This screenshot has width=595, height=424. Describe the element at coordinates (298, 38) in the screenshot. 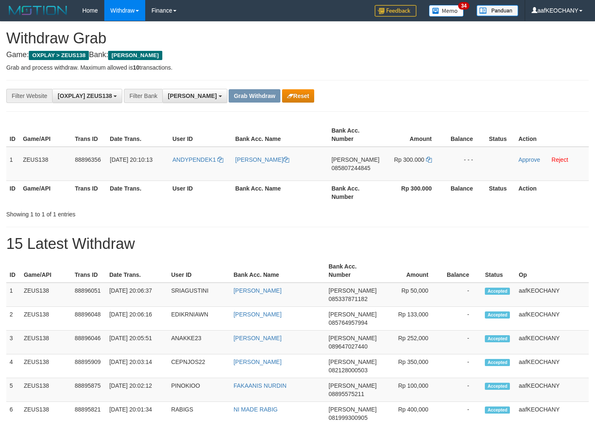

I see `h1: Withdraw Grab` at that location.